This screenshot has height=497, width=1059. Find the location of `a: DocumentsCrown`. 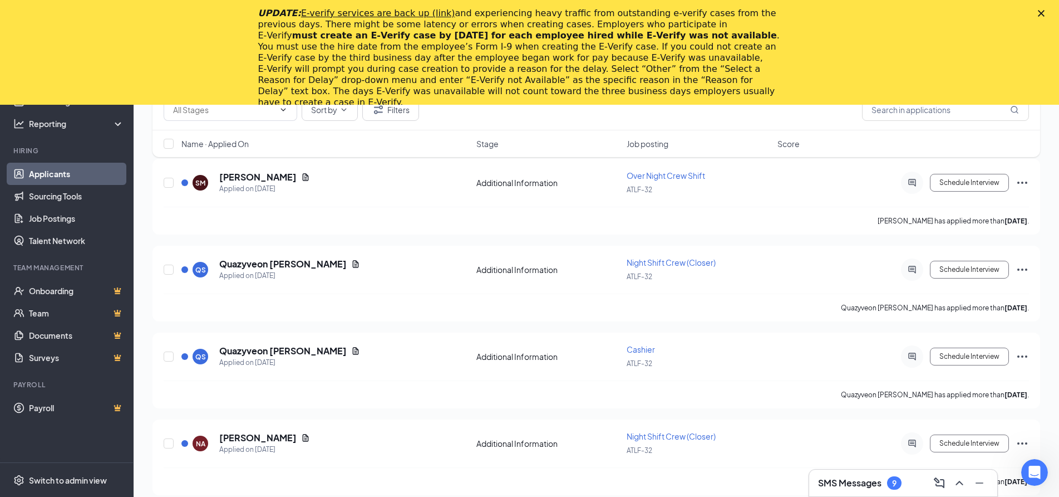

a: DocumentsCrown is located at coordinates (76, 335).